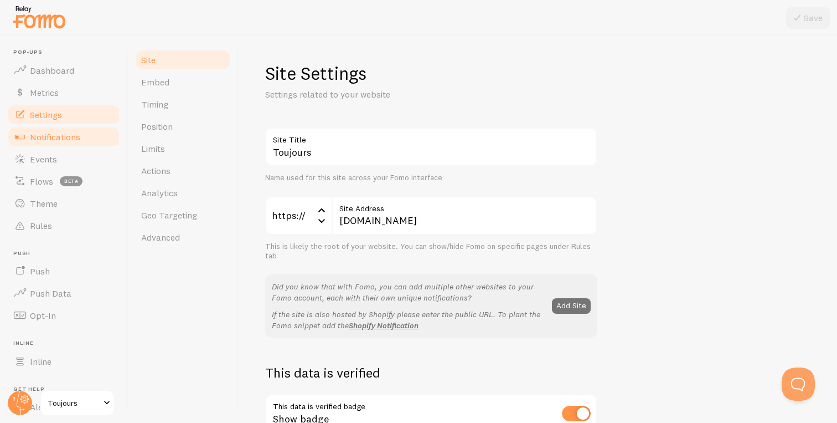 This screenshot has height=423, width=837. Describe the element at coordinates (431, 372) in the screenshot. I see `h2: This data is verified` at that location.